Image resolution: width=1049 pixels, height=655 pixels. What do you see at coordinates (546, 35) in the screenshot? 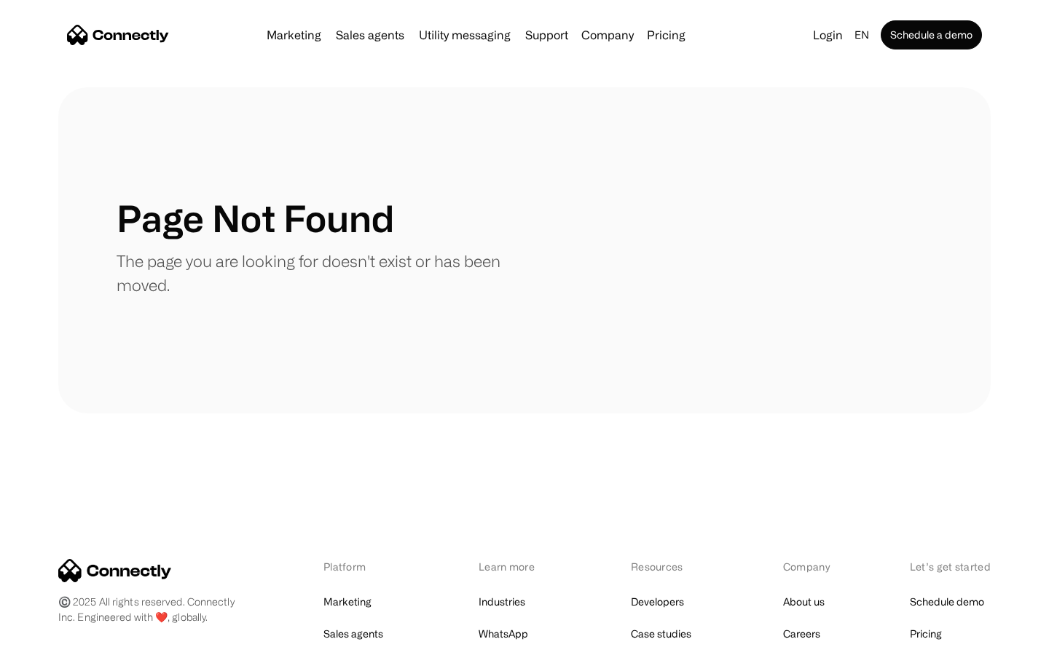
I see `a: Support` at bounding box center [546, 35].